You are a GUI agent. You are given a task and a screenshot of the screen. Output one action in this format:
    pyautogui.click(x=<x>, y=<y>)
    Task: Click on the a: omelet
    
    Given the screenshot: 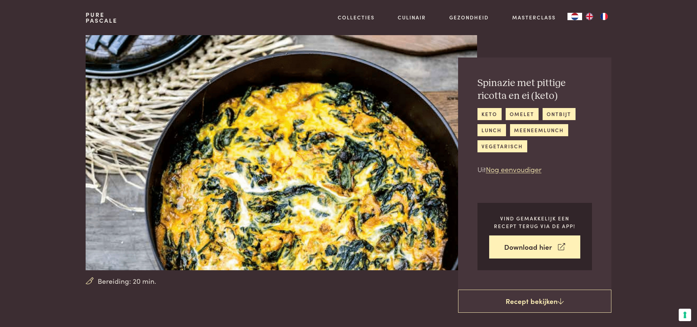 What is the action you would take?
    pyautogui.click(x=522, y=114)
    